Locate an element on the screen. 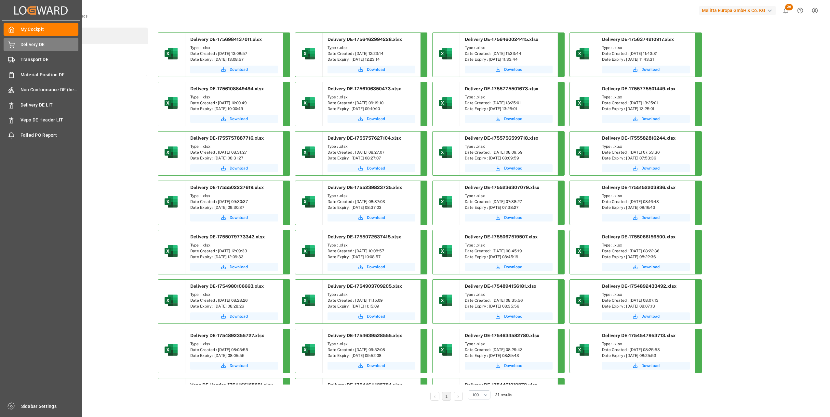 The height and width of the screenshot is (417, 830). span: Delivery DE-1755775501449.xlsx is located at coordinates (638, 89).